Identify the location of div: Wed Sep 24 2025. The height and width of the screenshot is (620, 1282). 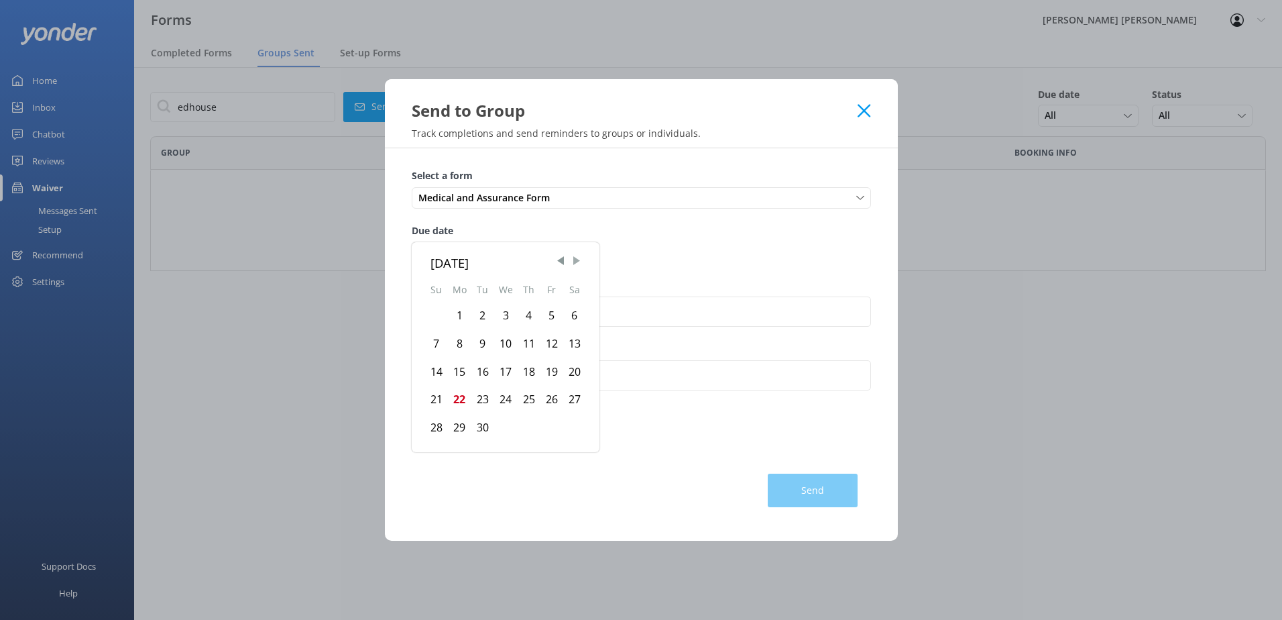
(506, 400).